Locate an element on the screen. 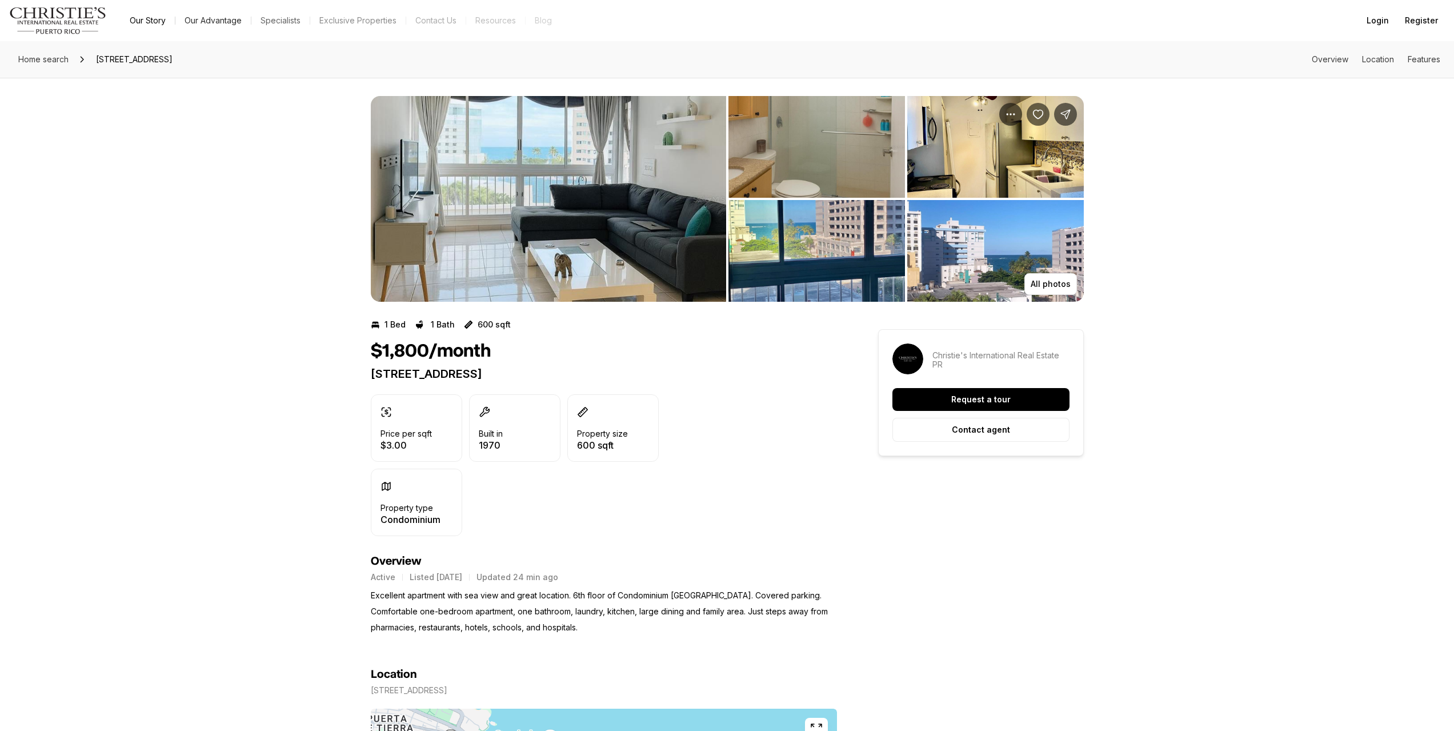  li: 2 of 3 is located at coordinates (906, 199).